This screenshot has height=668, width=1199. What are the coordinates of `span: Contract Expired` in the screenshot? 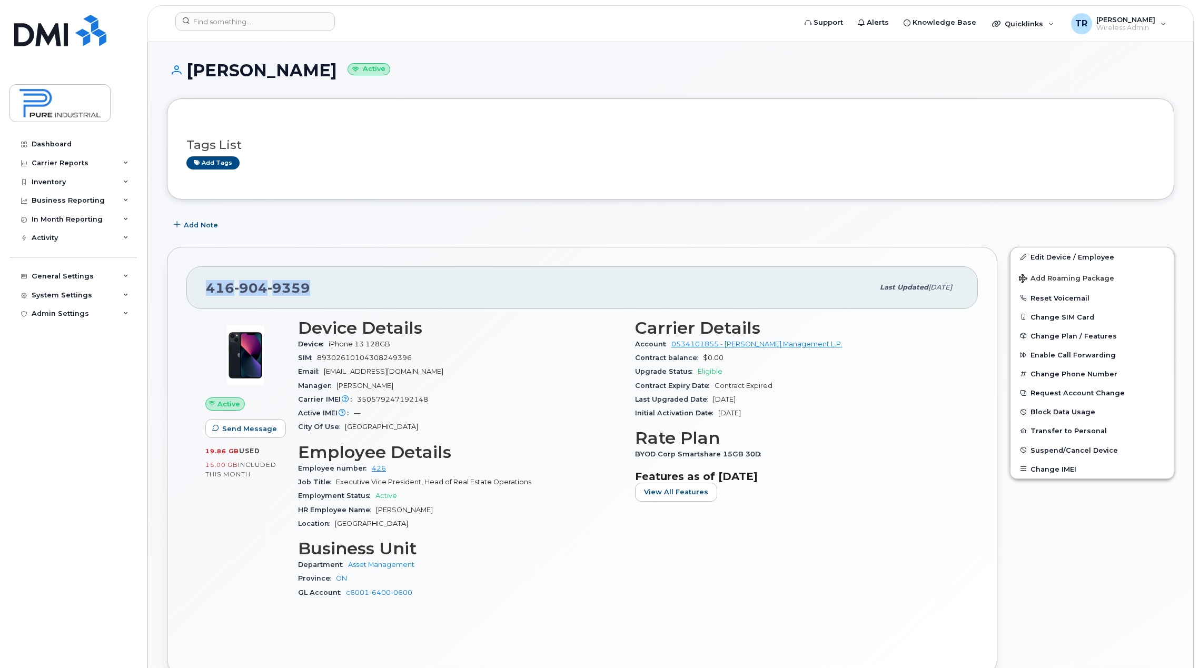 It's located at (743, 385).